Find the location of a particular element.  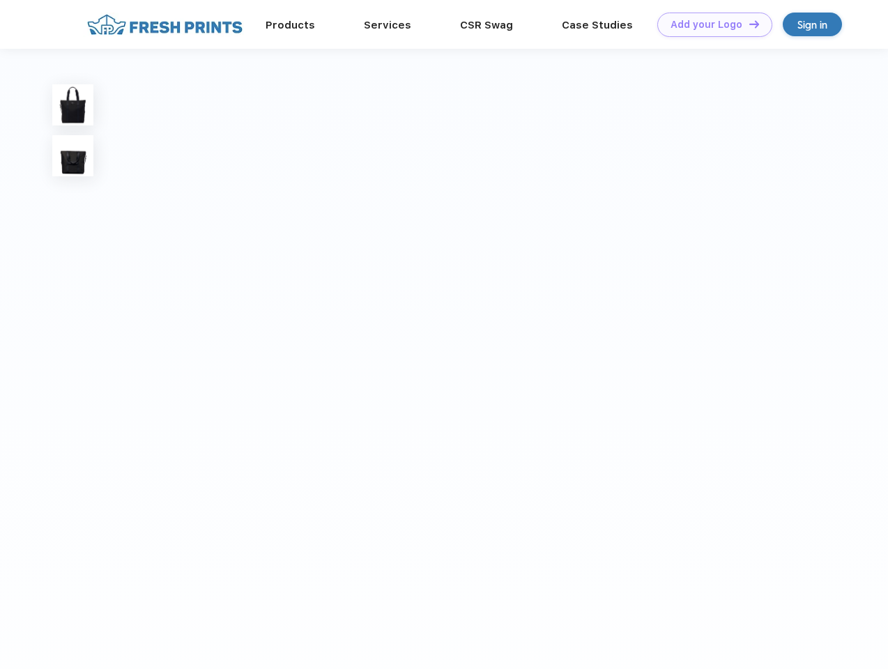

div: Sign in is located at coordinates (812, 24).